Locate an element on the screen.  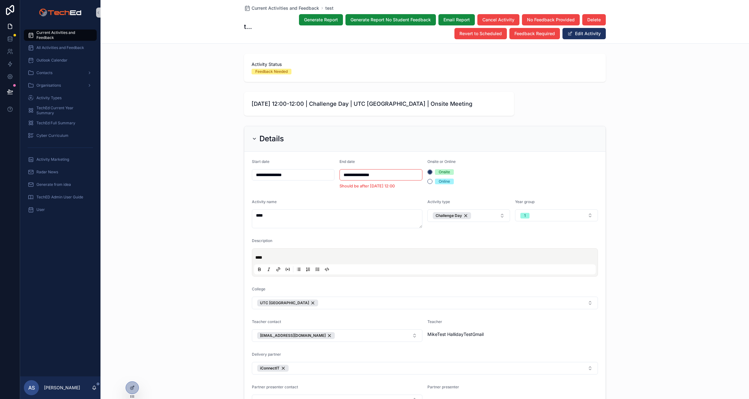
span: No Feedback Provided is located at coordinates (551, 20).